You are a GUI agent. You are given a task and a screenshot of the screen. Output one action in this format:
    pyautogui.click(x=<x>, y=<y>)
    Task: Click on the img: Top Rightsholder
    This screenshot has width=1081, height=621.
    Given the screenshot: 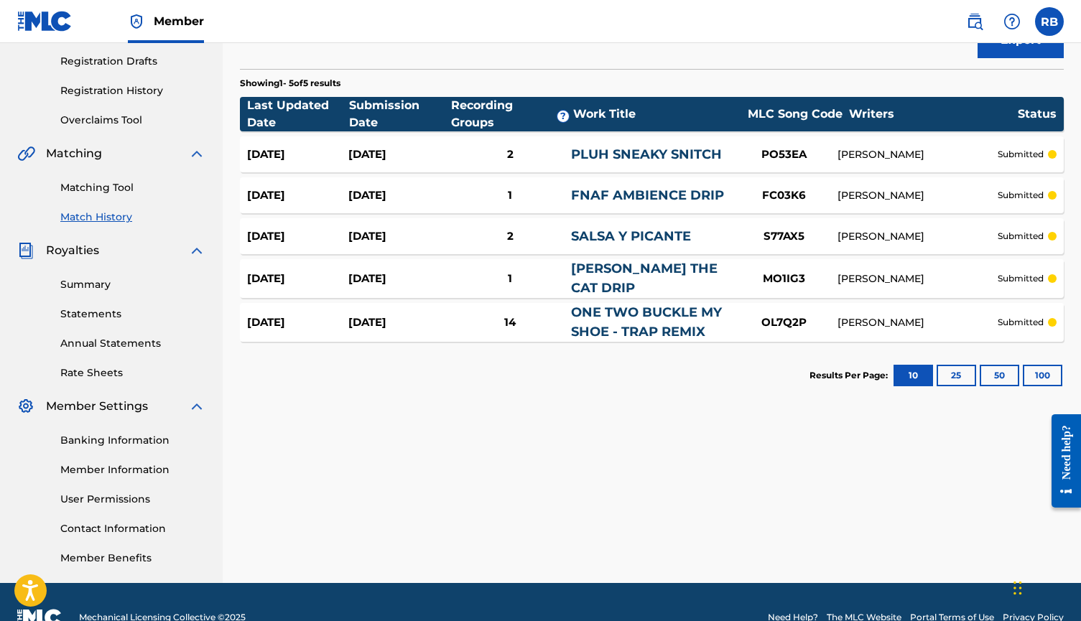 What is the action you would take?
    pyautogui.click(x=136, y=22)
    